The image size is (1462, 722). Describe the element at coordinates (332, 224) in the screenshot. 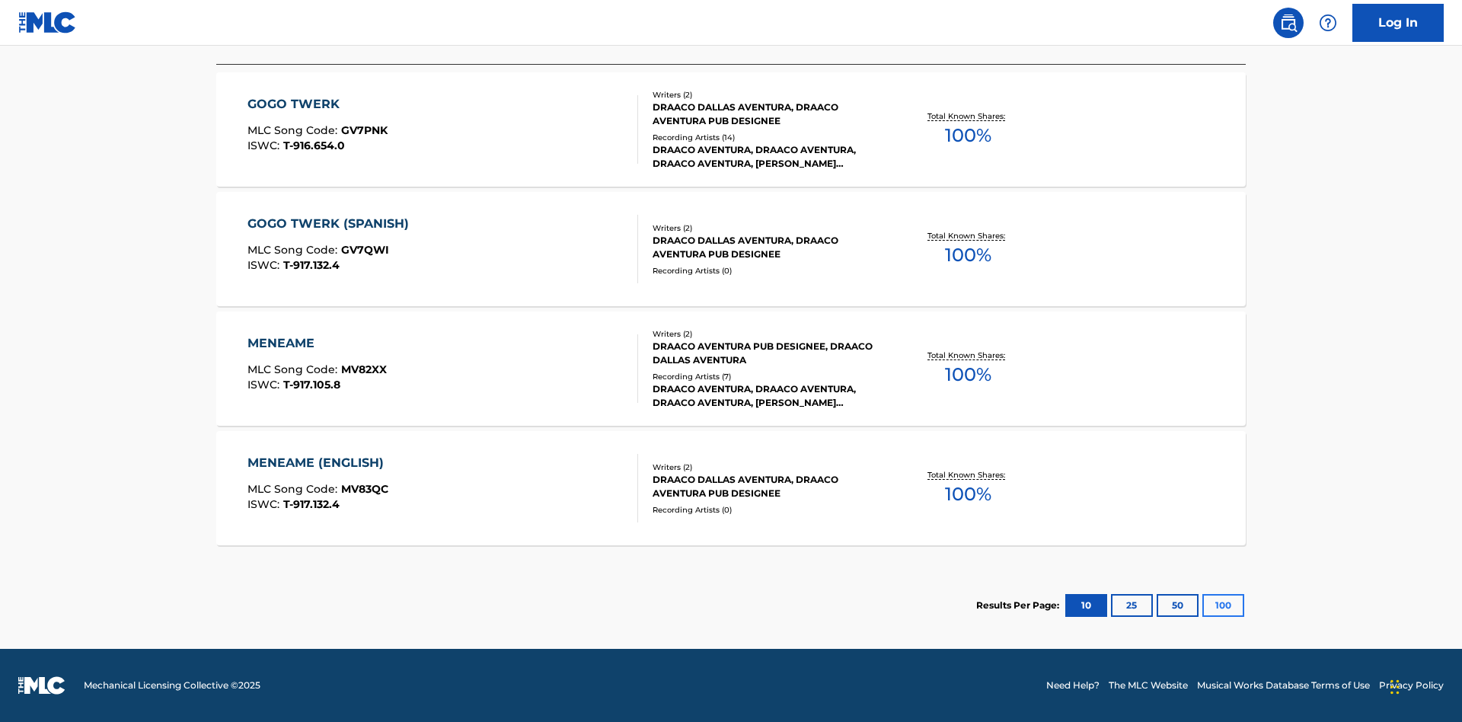

I see `div: GOGO TWERK (SPANISH)` at that location.